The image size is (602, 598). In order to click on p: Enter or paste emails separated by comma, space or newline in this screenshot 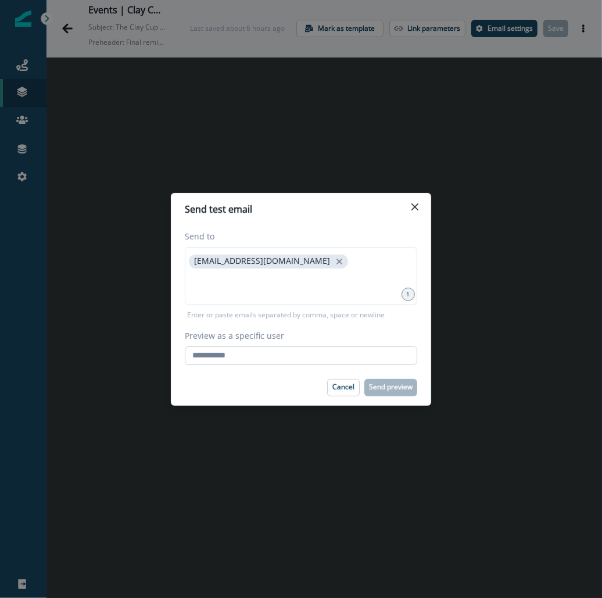, I will do `click(286, 315)`.